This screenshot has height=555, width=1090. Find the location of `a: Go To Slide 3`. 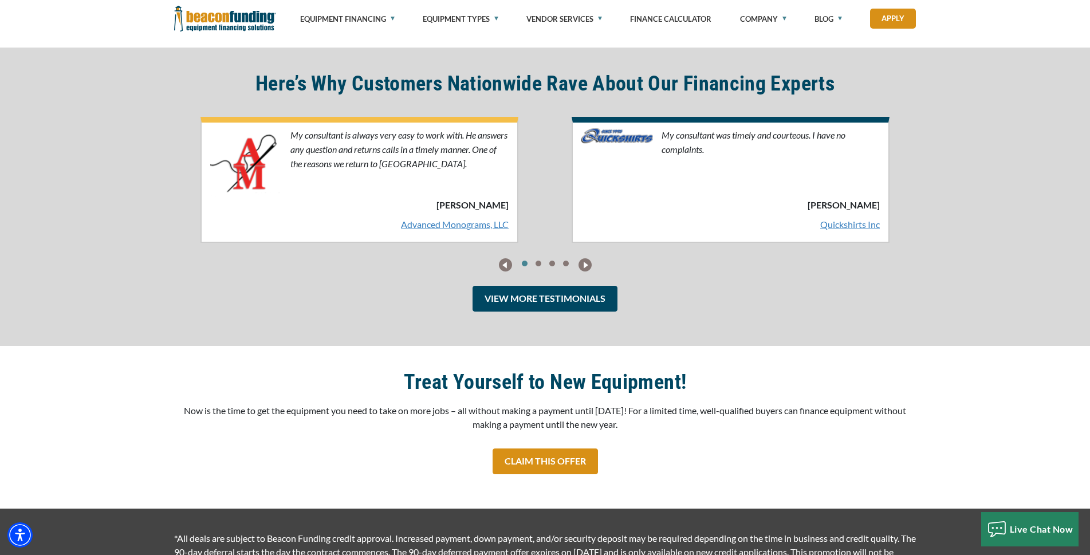

a: Go To Slide 3 is located at coordinates (566, 263).